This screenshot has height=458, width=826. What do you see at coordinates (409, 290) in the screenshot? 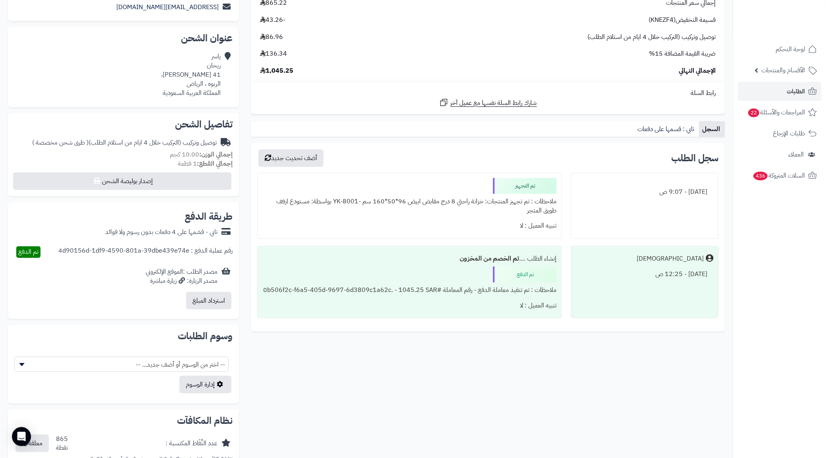
I see `div: ملاحظات : تم تنفيذ معاملة الدفع - رقم المعاملة #0b506f2c-f6a5-405d-9697-6d3809c1a62c. - 1045.25 SAR` at bounding box center [409, 290].